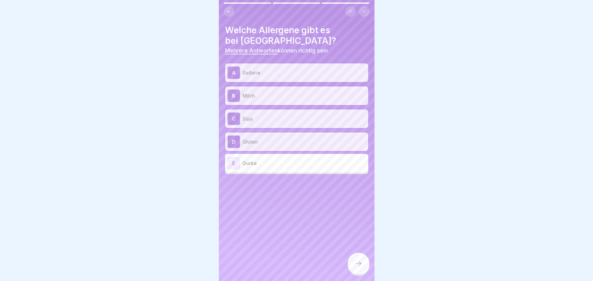 The image size is (593, 281). Describe the element at coordinates (234, 119) in the screenshot. I see `div: C` at that location.